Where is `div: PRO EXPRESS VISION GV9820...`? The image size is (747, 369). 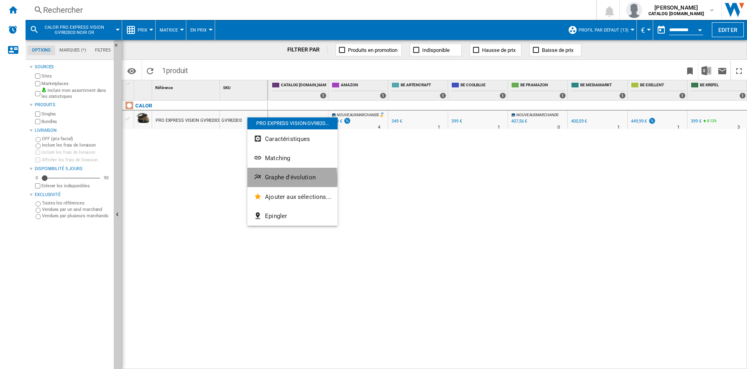 div: PRO EXPRESS VISION GV9820... is located at coordinates (293, 123).